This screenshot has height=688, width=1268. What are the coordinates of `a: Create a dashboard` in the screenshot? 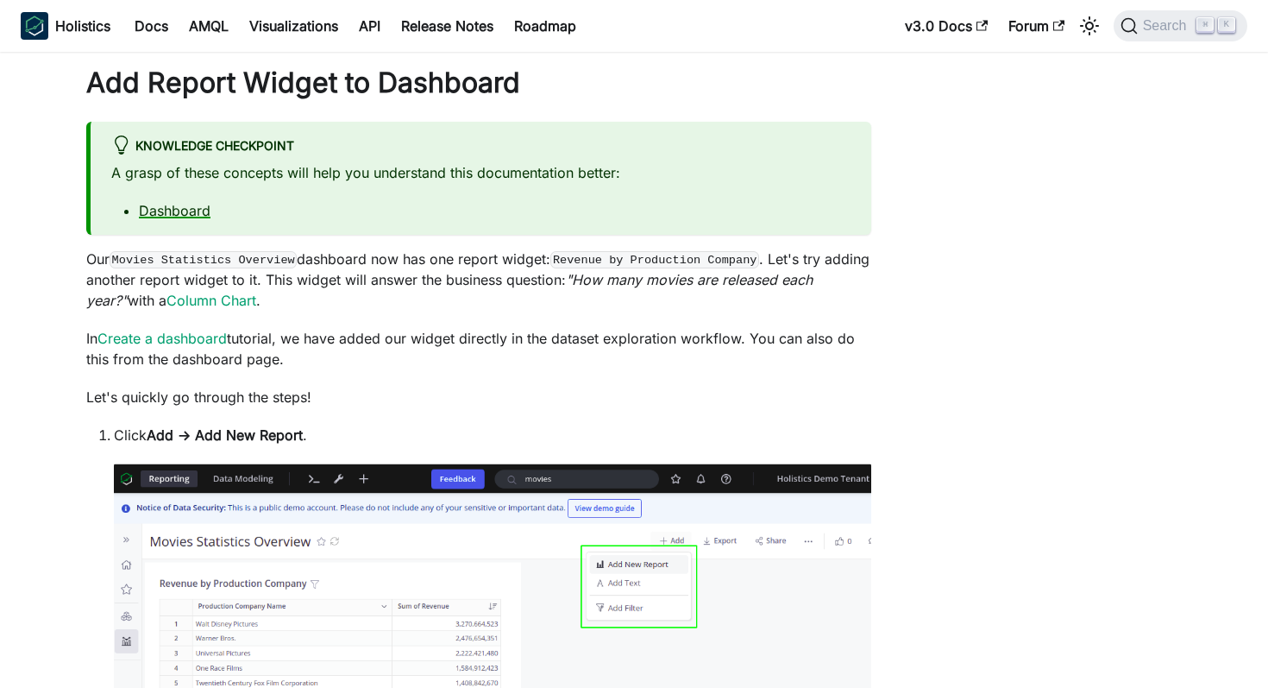 It's located at (162, 338).